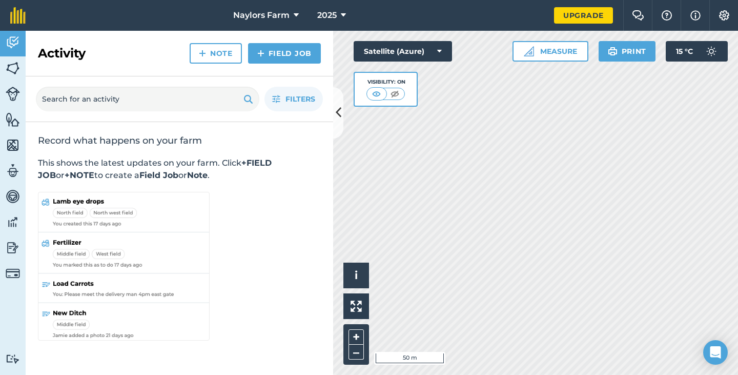 This screenshot has width=738, height=375. What do you see at coordinates (216, 53) in the screenshot?
I see `a: Note` at bounding box center [216, 53].